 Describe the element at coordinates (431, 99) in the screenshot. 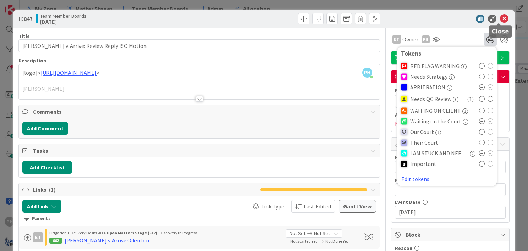

I see `span: Needs QC Review` at that location.